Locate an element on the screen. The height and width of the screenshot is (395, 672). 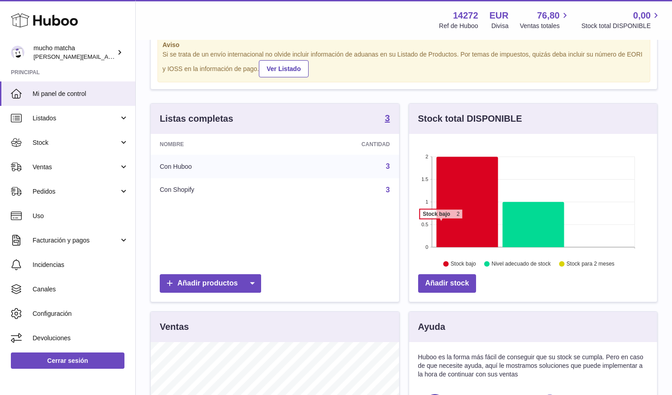
text: 1 is located at coordinates (427, 202).